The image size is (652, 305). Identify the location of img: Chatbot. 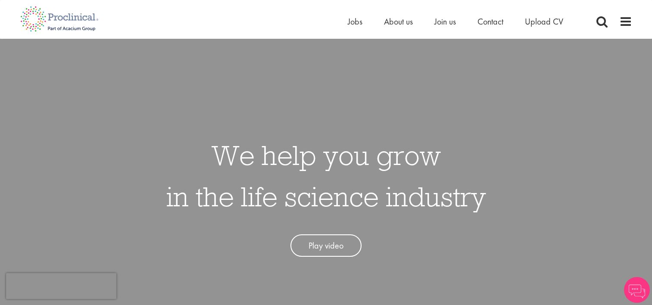
(637, 290).